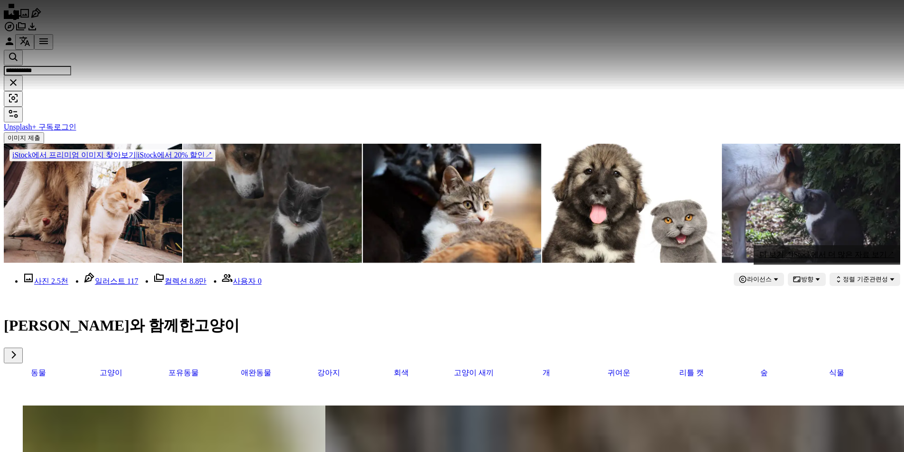 The image size is (904, 452). I want to click on button: Unsplash 검색, so click(13, 57).